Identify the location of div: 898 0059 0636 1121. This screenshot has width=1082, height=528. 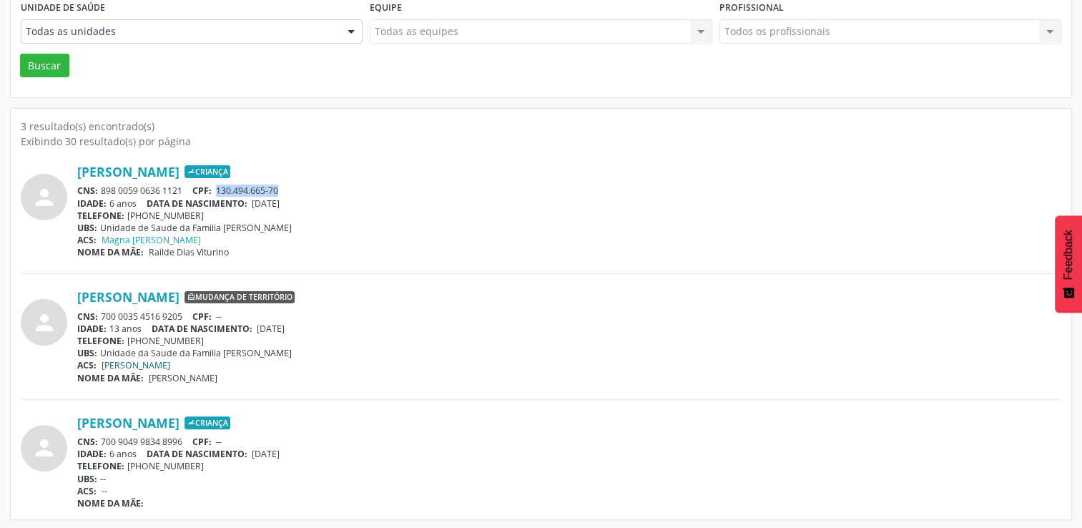
(569, 190).